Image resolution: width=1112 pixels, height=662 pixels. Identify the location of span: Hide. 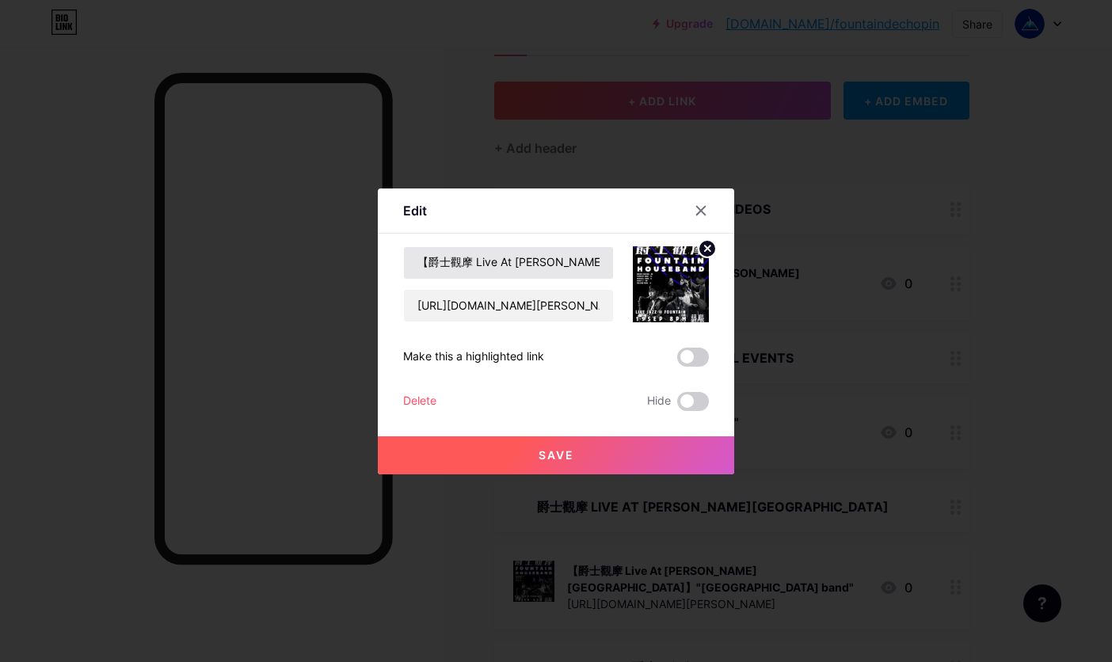
(659, 402).